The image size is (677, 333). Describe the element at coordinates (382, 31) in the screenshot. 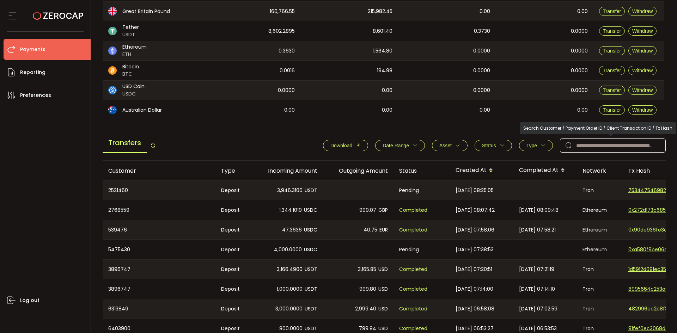

I see `span: 8,601.40` at that location.